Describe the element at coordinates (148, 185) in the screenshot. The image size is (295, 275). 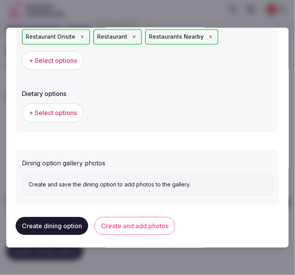
I see `p: Create and save the dining option to add photos to the gallery.` at that location.